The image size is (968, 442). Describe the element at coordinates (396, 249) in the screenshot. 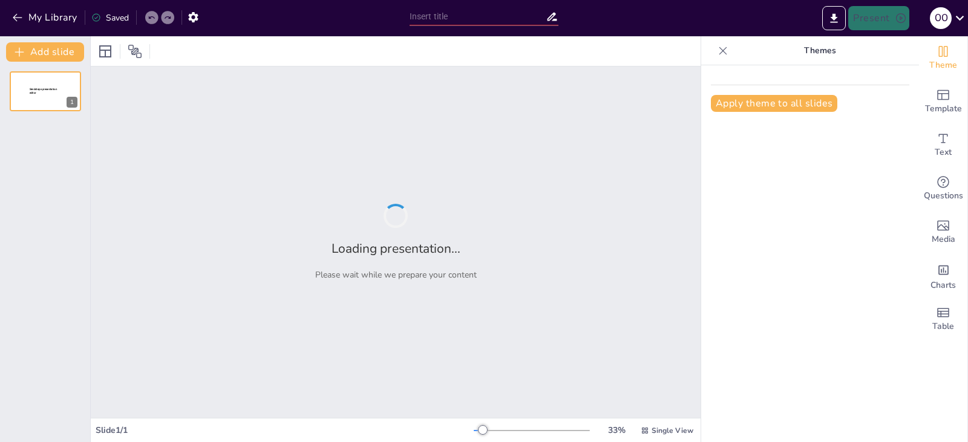

I see `h2: Loading presentation...` at that location.